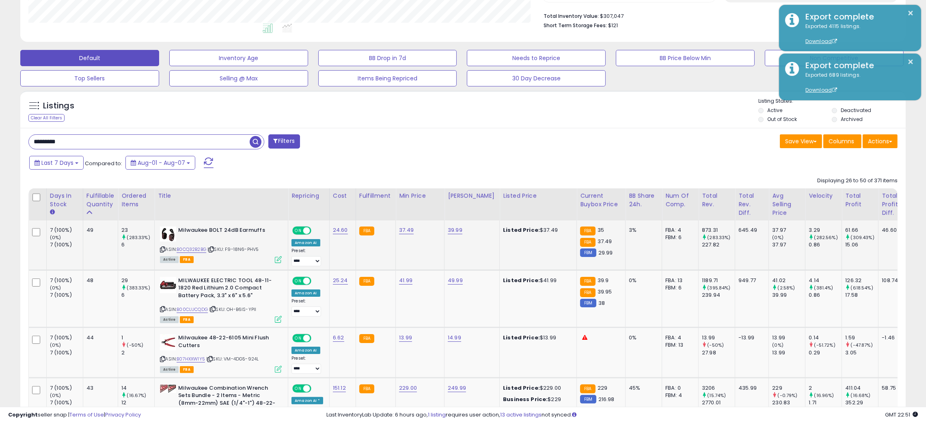 This screenshot has height=423, width=926. I want to click on div: Velocity, so click(823, 196).